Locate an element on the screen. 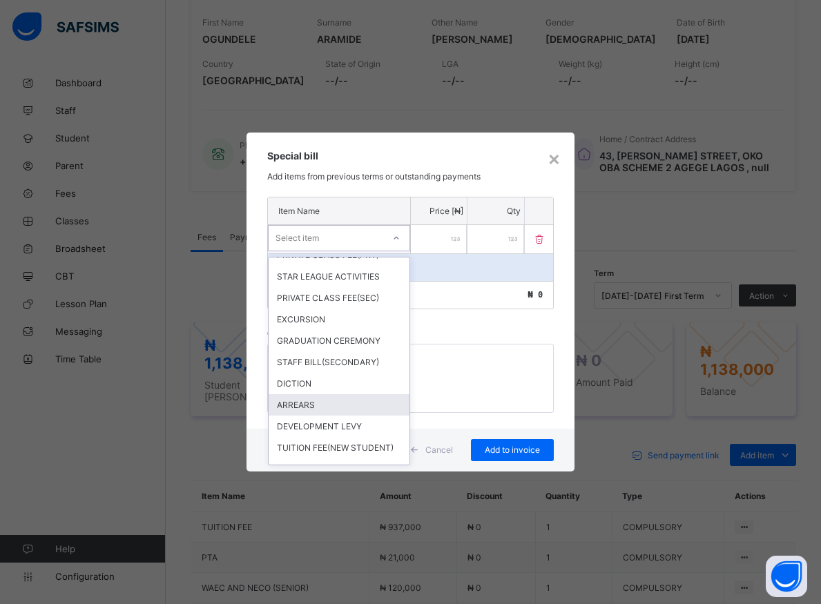 This screenshot has width=821, height=604. p: Price [₦] is located at coordinates (439, 211).